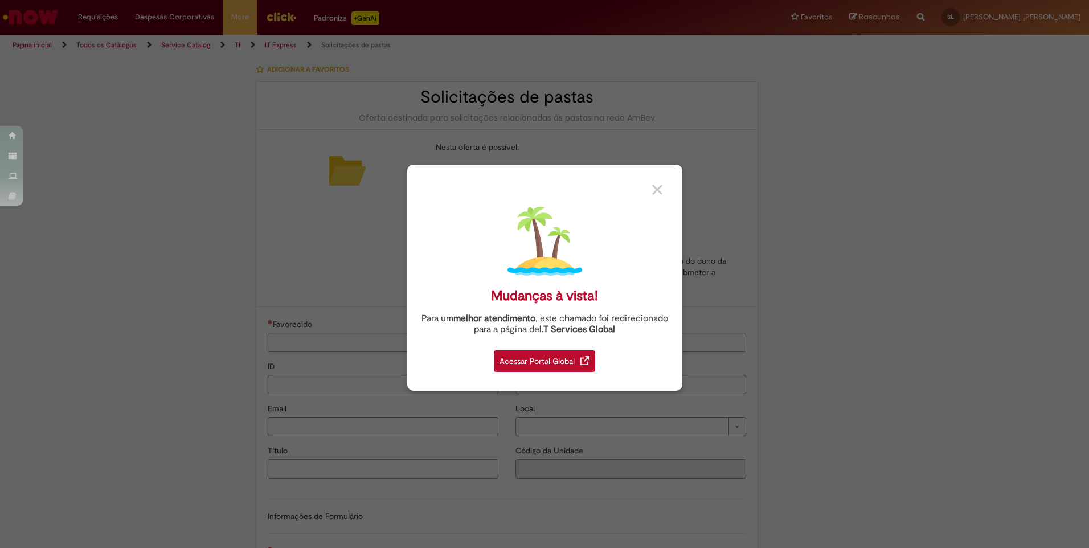  What do you see at coordinates (585, 360) in the screenshot?
I see `img: redirect_link.png` at bounding box center [585, 360].